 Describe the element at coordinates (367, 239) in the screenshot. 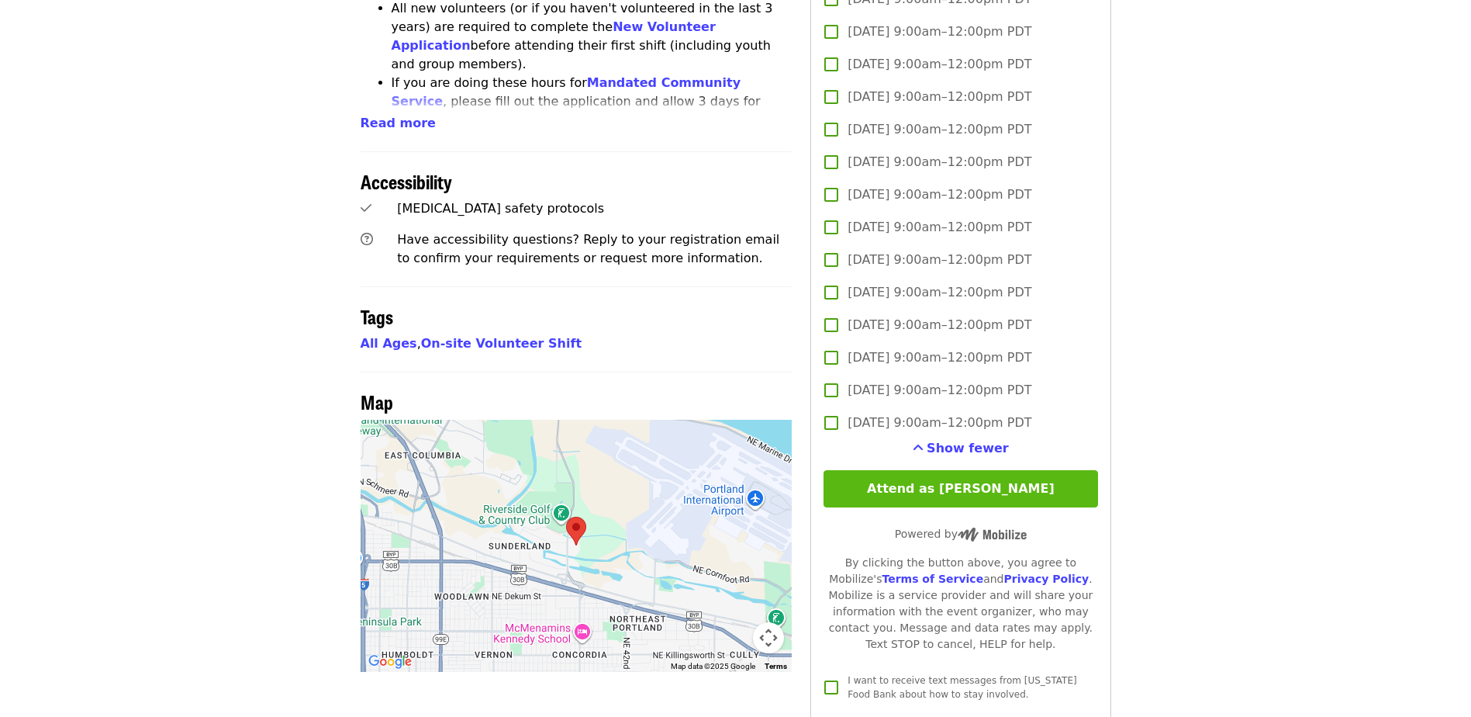

I see `i: question-circle icon` at that location.